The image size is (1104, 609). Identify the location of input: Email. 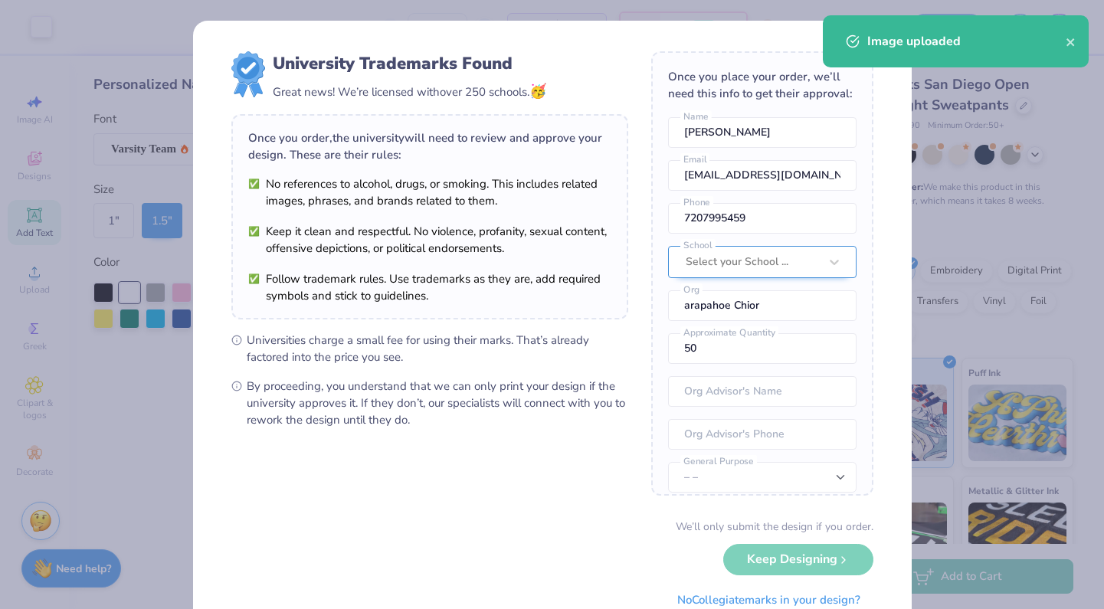
(762, 175).